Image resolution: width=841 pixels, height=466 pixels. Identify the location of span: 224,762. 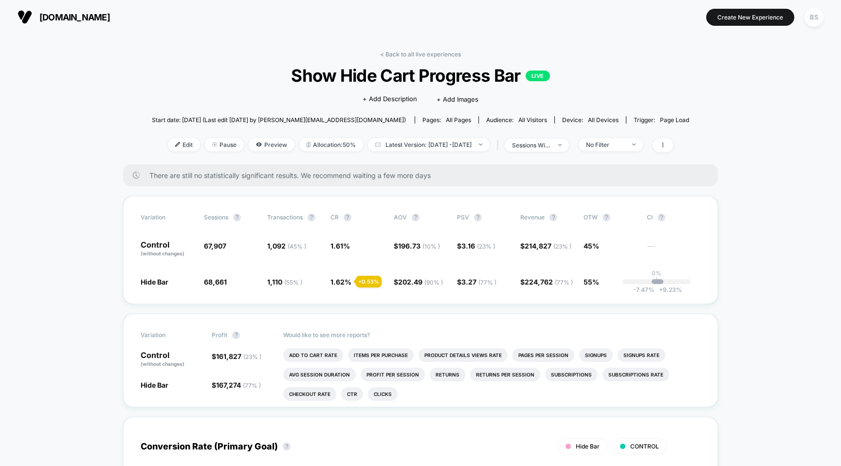
(549, 282).